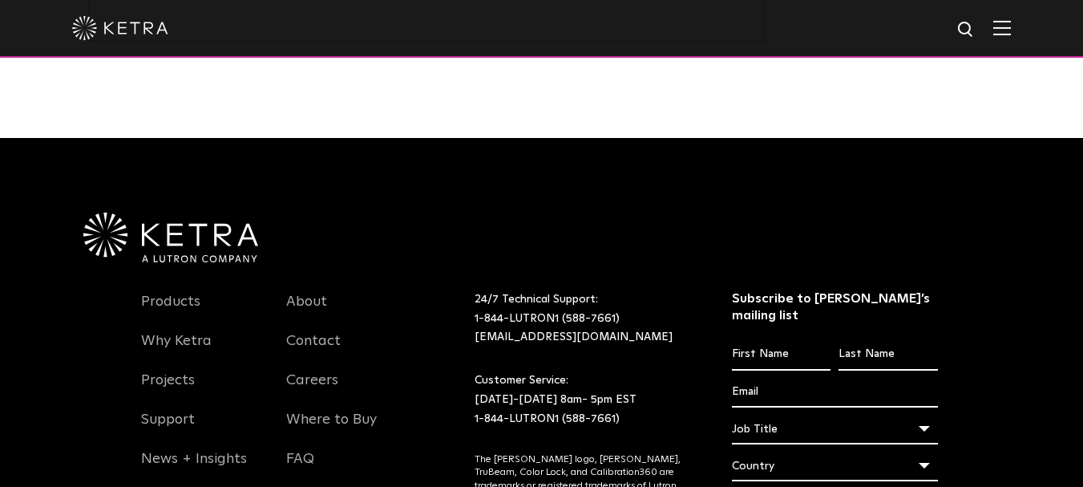 This screenshot has width=1083, height=487. I want to click on img: Ketra-aLutronCo_White_RGB, so click(171, 237).